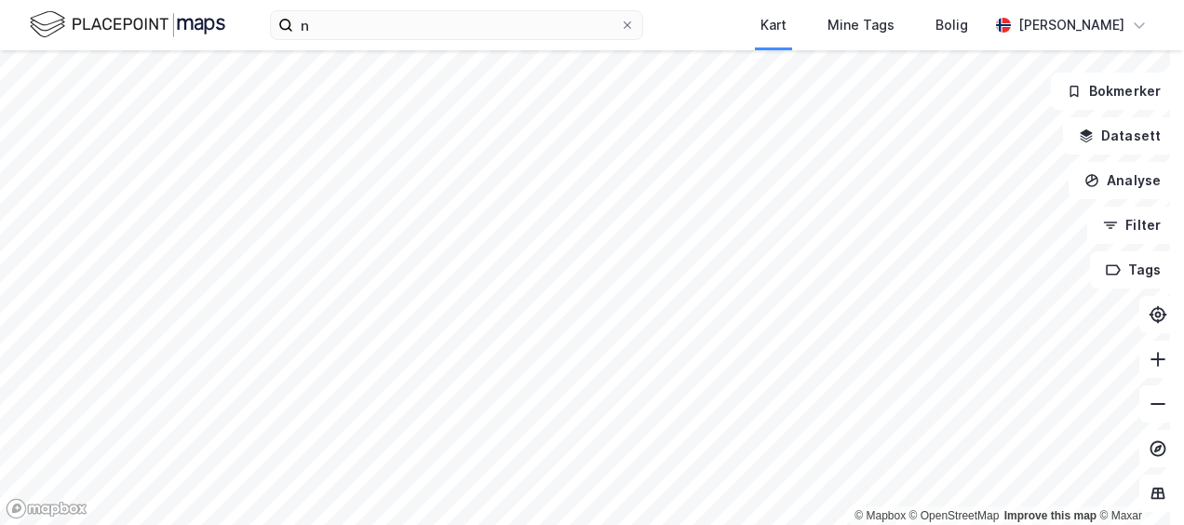 The height and width of the screenshot is (525, 1184). Describe the element at coordinates (1114, 91) in the screenshot. I see `button: Bokmerker` at that location.